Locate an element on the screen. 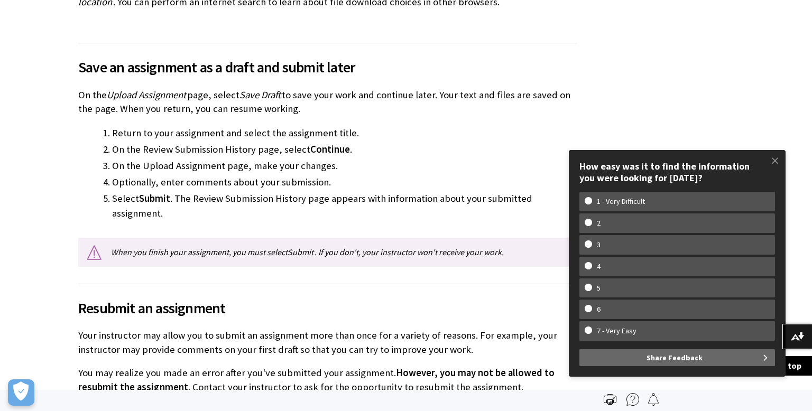 This screenshot has height=411, width=812. li: On the Review Submission History page, select . is located at coordinates (344, 150).